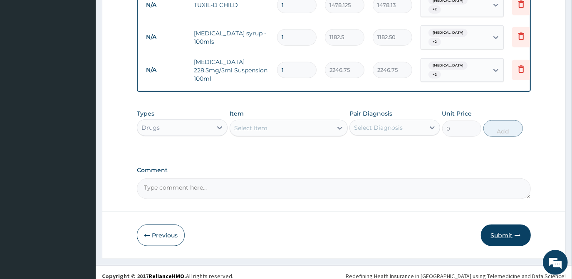  I want to click on button: Previous, so click(161, 236).